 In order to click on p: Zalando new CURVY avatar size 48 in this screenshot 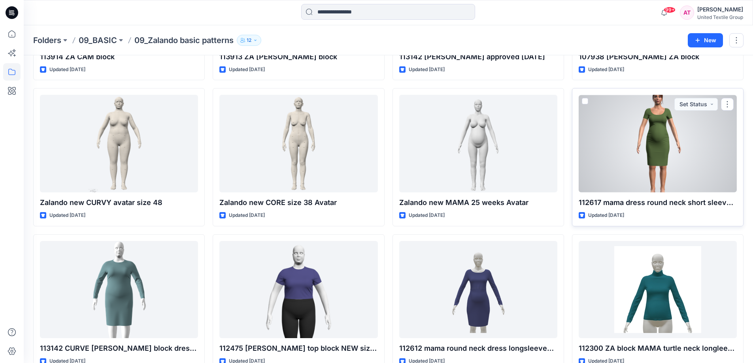, I will do `click(119, 203)`.